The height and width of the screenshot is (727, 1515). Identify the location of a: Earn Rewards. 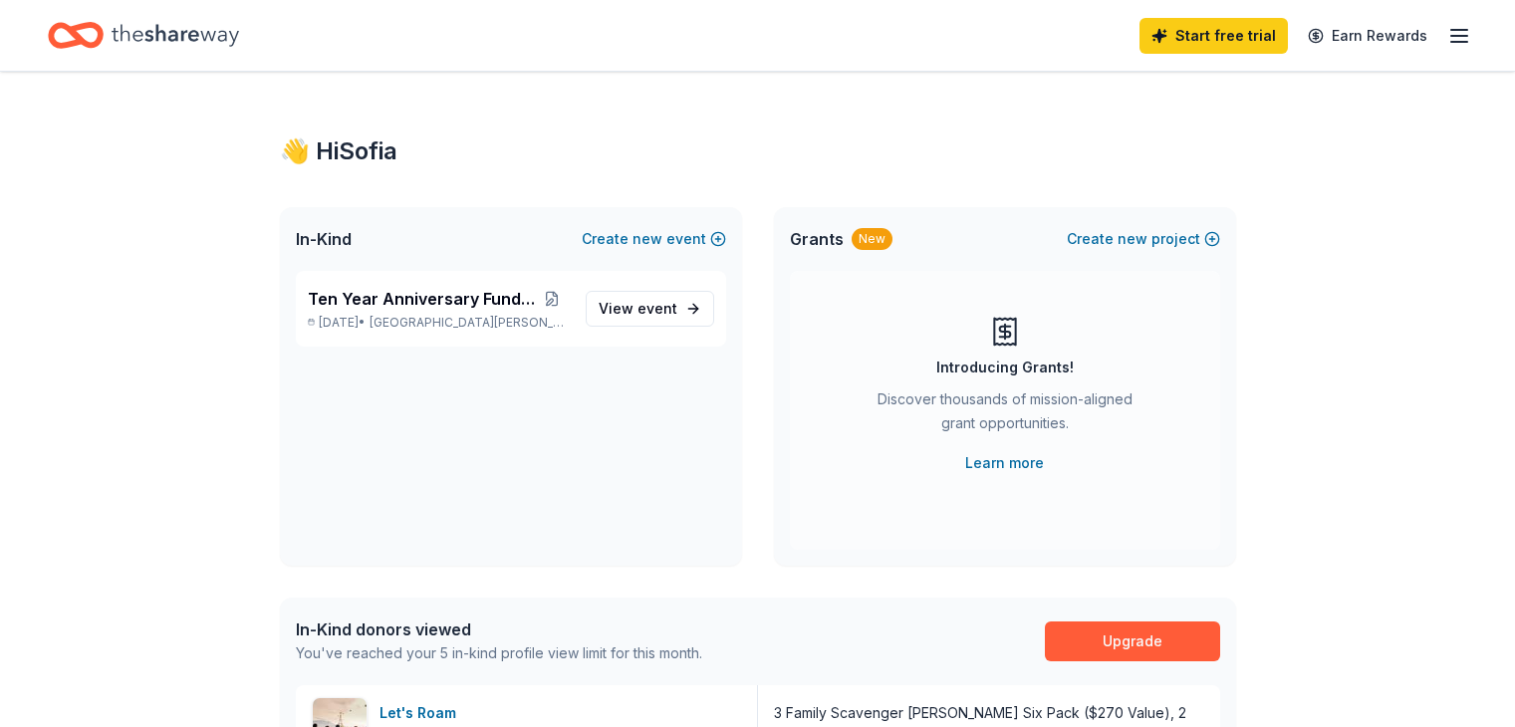
(1368, 36).